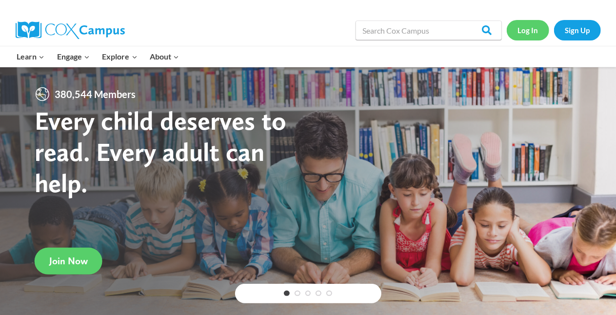 The image size is (616, 315). I want to click on a: 4, so click(318, 293).